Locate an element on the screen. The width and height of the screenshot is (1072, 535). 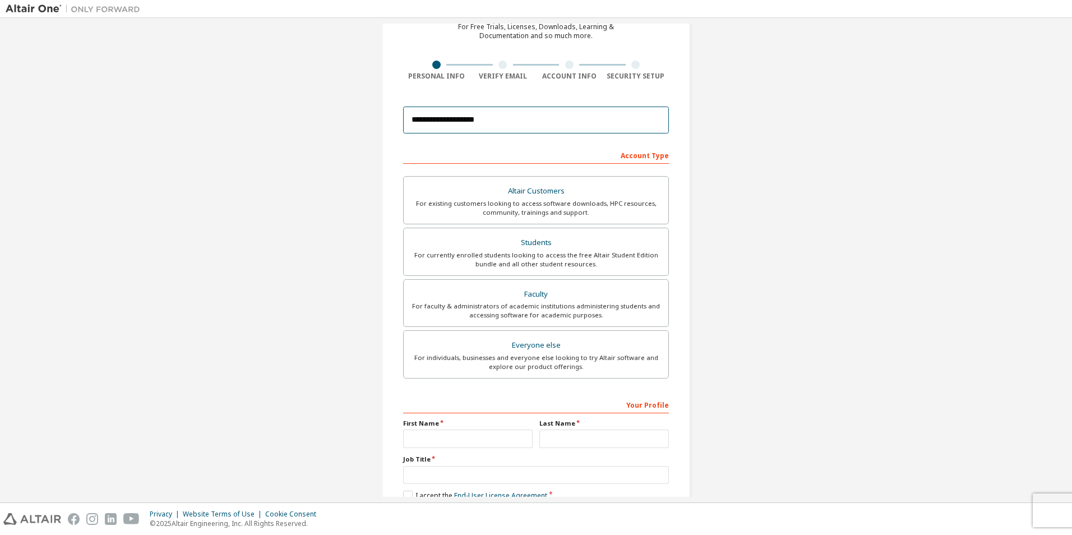
div: For faculty & administrators of academic institutions administering students and accessing softwa... is located at coordinates (536, 310).